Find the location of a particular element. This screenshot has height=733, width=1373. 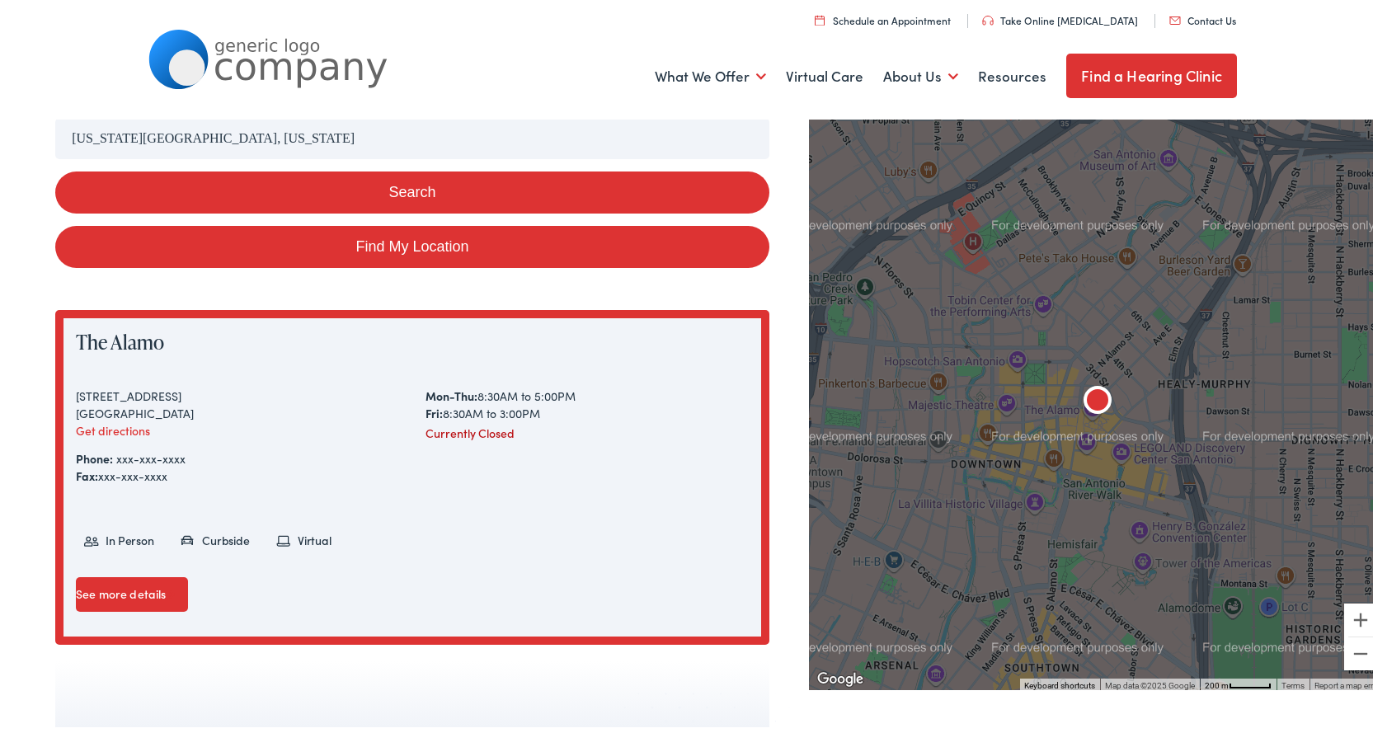

button: Map Scale: 200 m per 48 pixels is located at coordinates (1238, 681).